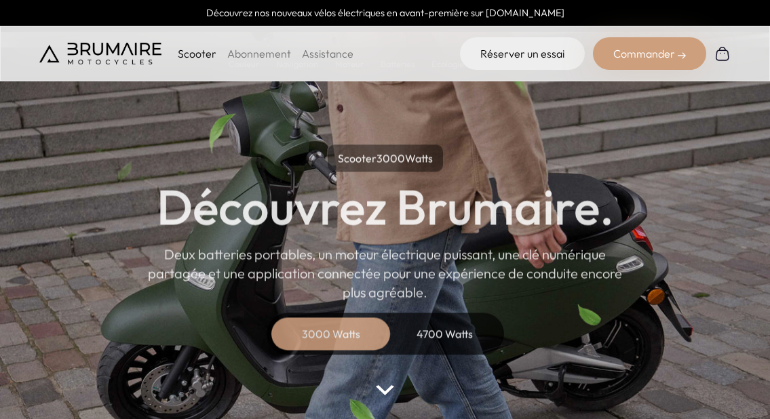 Image resolution: width=770 pixels, height=419 pixels. I want to click on div: 4700 Watts, so click(445, 334).